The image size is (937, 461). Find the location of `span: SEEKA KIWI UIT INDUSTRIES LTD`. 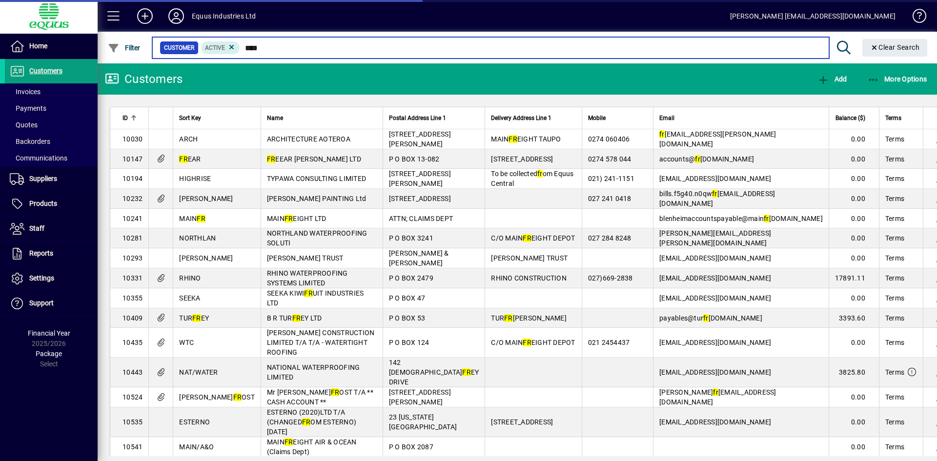

span: SEEKA KIWI UIT INDUSTRIES LTD is located at coordinates (315, 298).